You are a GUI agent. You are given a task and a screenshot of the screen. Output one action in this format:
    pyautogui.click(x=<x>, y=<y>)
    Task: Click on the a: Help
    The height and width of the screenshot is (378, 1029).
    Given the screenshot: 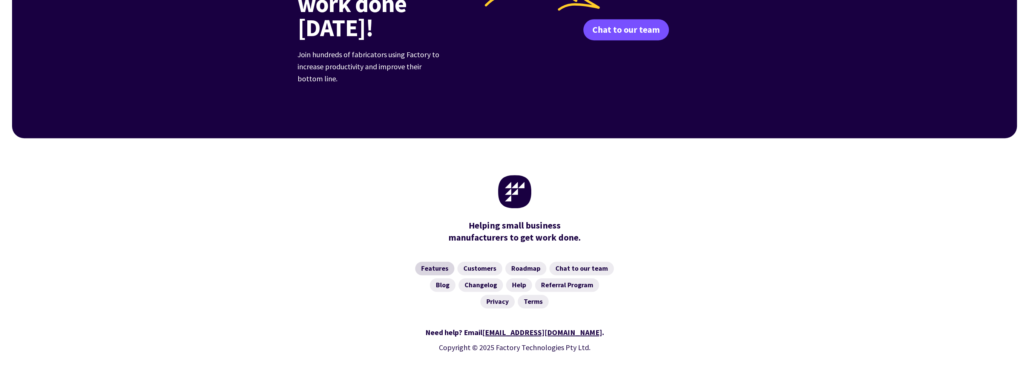 What is the action you would take?
    pyautogui.click(x=519, y=285)
    